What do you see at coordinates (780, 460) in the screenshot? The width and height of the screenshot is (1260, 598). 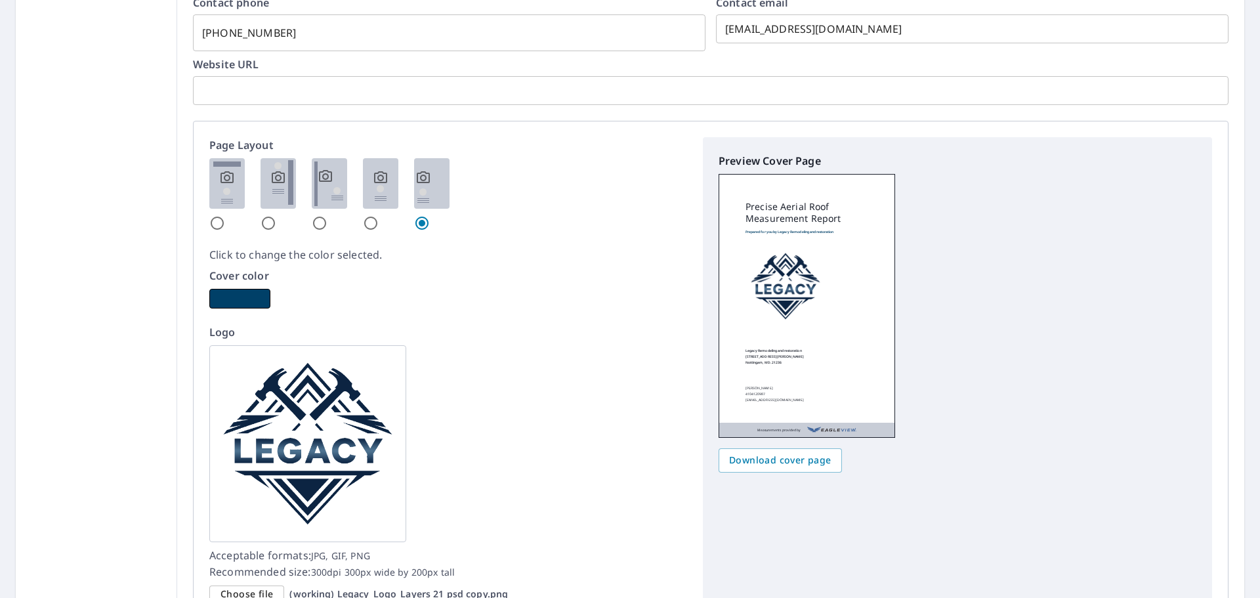 I see `button: Download cover page` at bounding box center [780, 460].